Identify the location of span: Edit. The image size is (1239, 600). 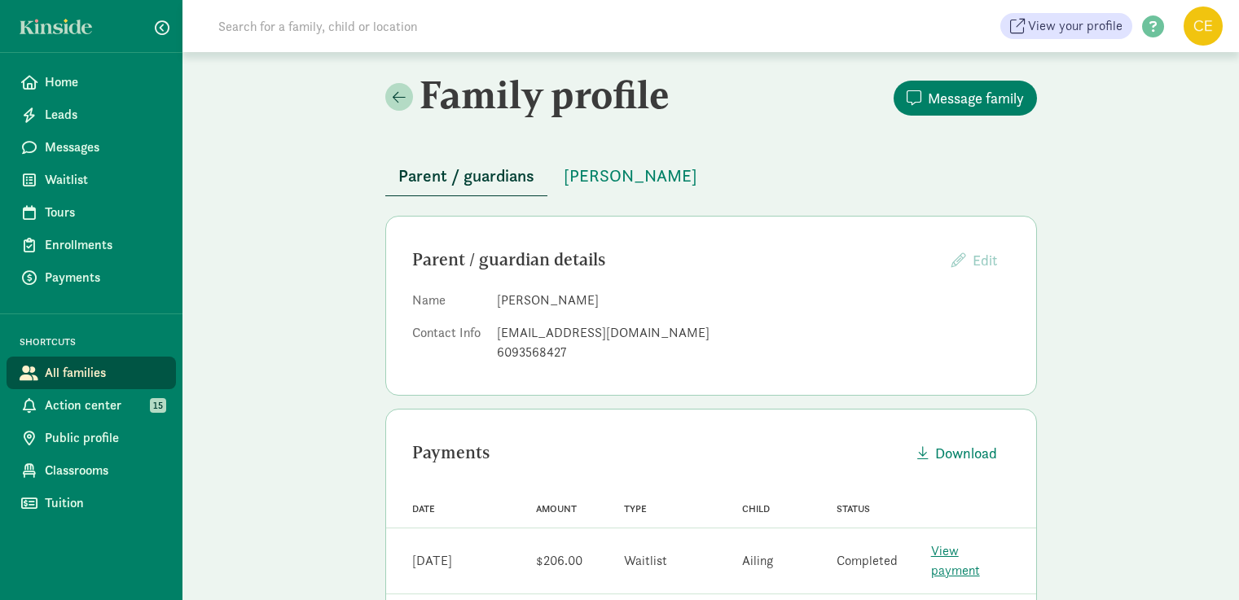
(985, 260).